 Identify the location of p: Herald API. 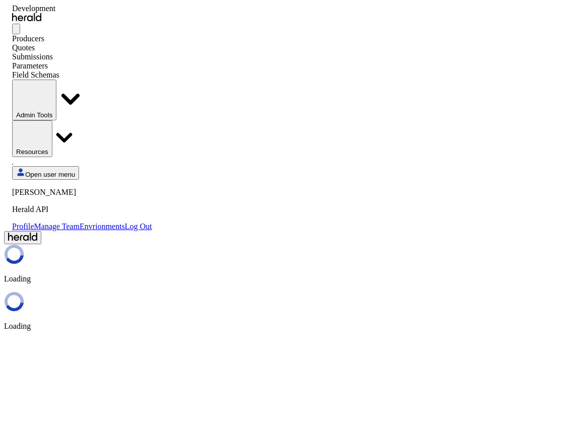
(82, 210).